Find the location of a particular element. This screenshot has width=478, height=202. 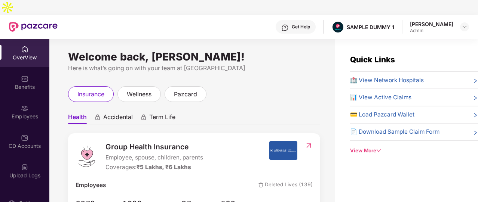

img: insurerIcon is located at coordinates (283, 151).